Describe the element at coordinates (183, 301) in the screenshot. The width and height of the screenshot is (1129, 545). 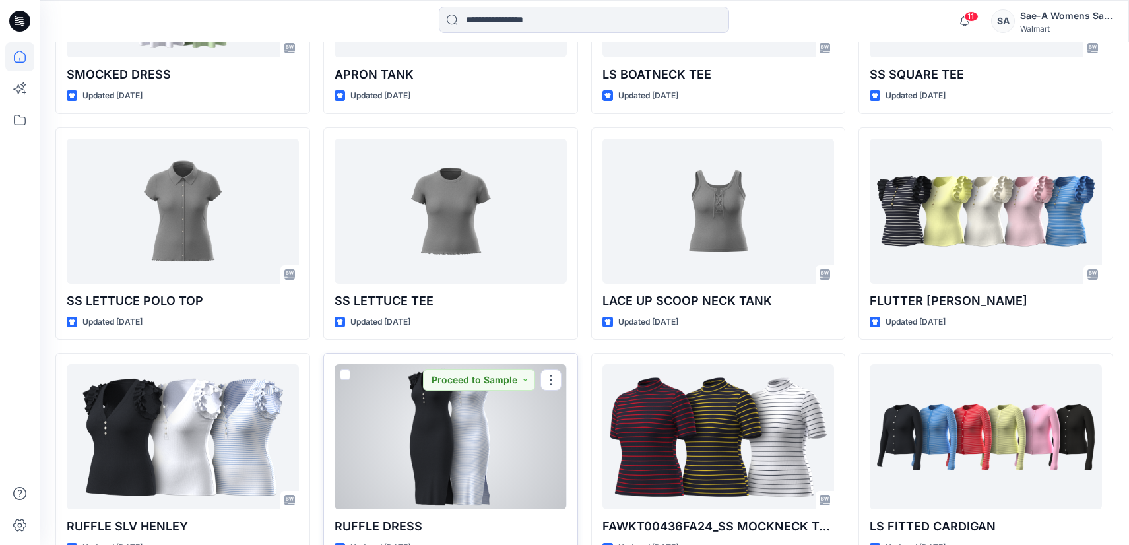
I see `p: SS LETTUCE POLO TOP` at that location.